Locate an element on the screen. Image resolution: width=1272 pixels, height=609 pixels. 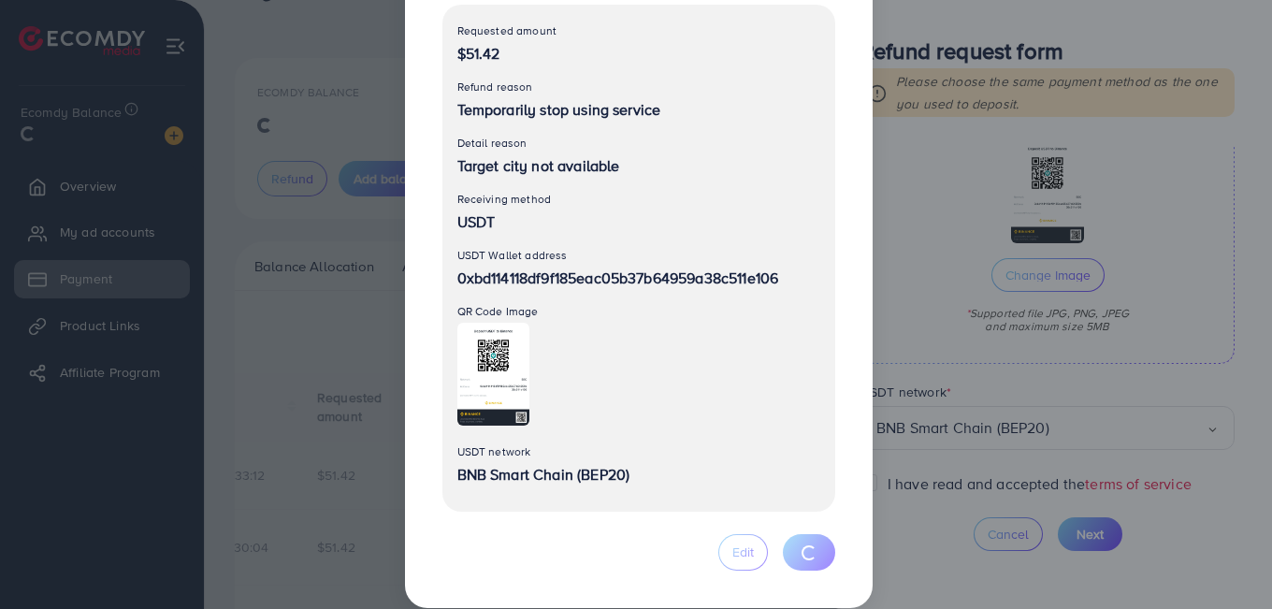
p: QR Code Image is located at coordinates (639, 311).